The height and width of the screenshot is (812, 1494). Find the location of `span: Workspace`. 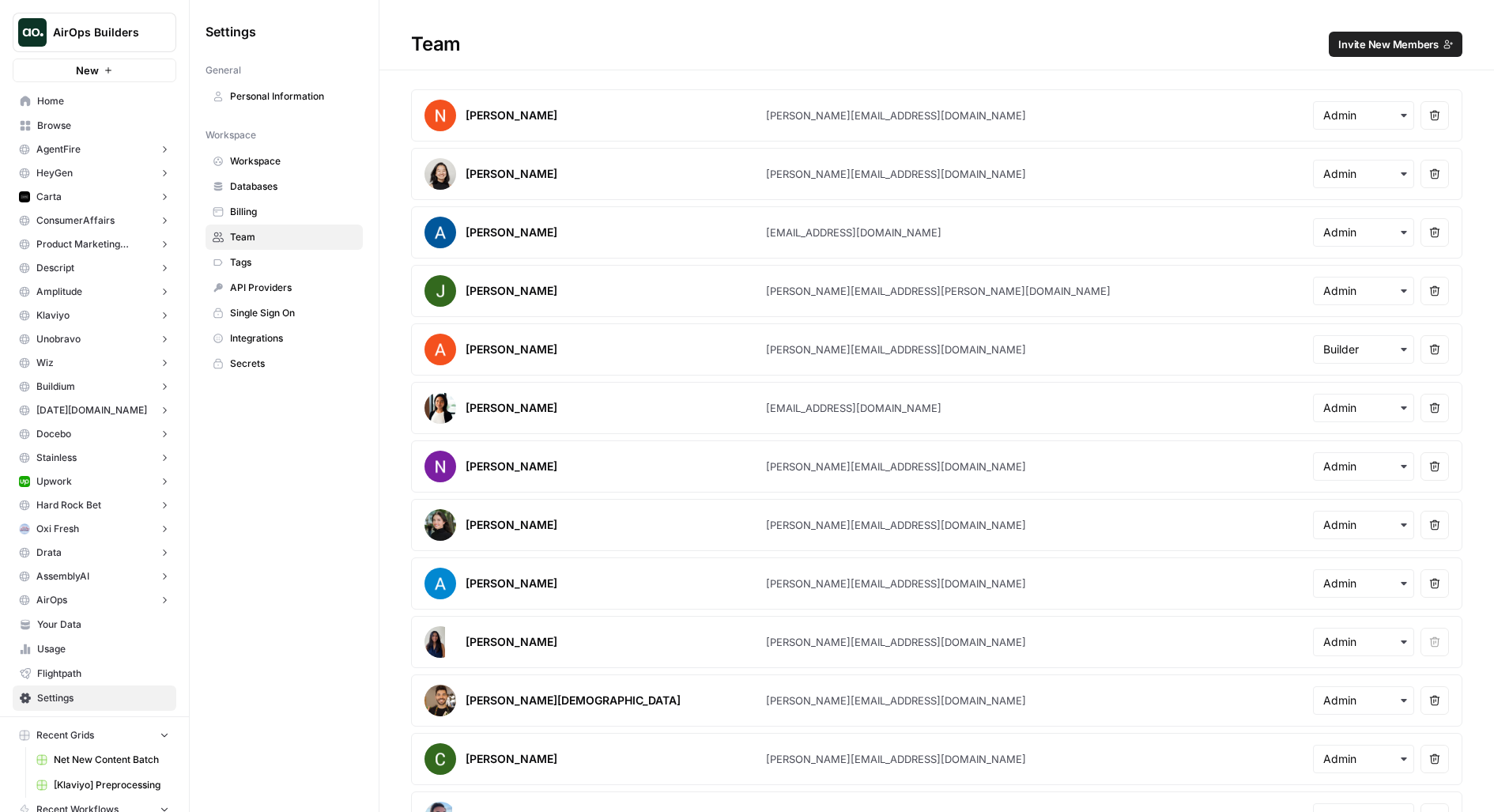

span: Workspace is located at coordinates (231, 135).